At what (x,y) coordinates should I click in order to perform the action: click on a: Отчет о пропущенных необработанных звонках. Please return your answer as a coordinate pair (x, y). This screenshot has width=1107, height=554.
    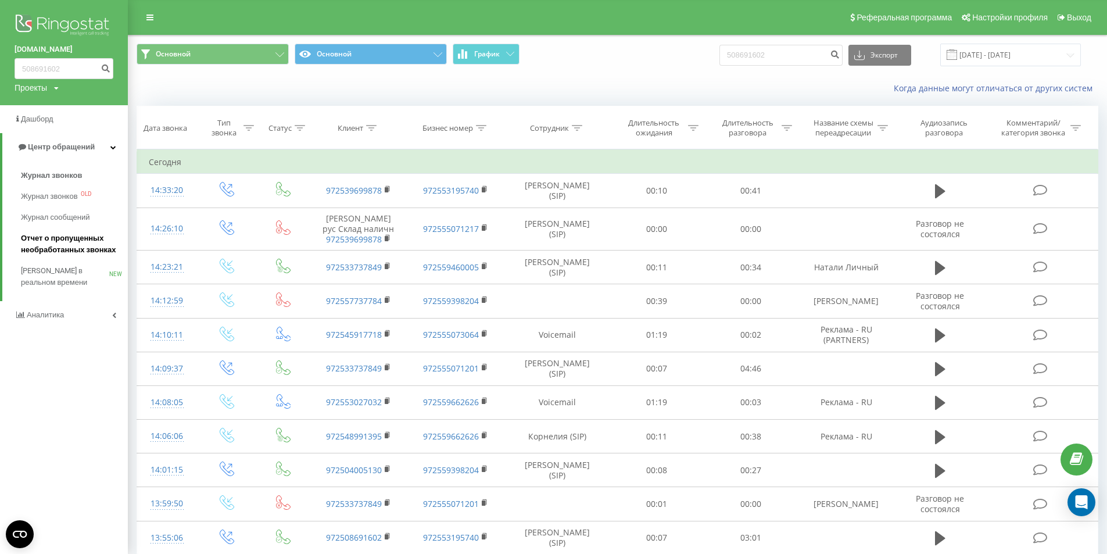
    Looking at the image, I should click on (74, 244).